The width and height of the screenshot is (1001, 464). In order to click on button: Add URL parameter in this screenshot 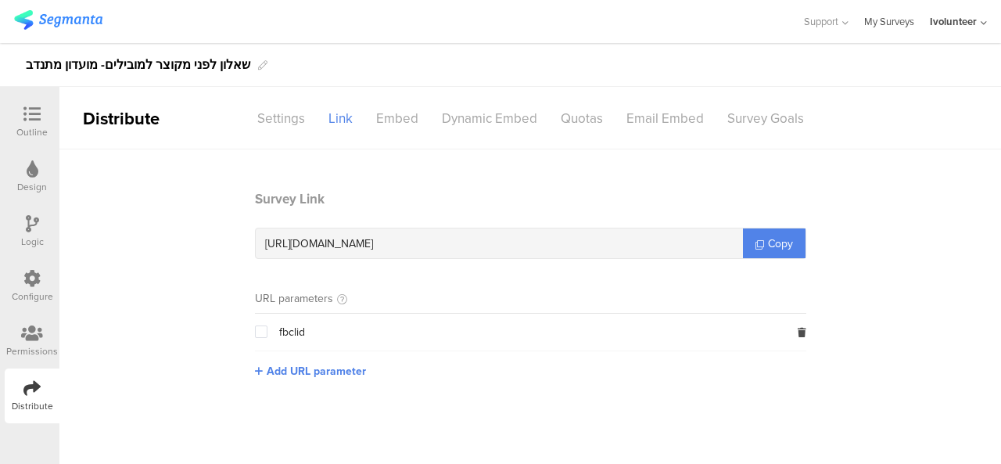, I will do `click(311, 371)`.